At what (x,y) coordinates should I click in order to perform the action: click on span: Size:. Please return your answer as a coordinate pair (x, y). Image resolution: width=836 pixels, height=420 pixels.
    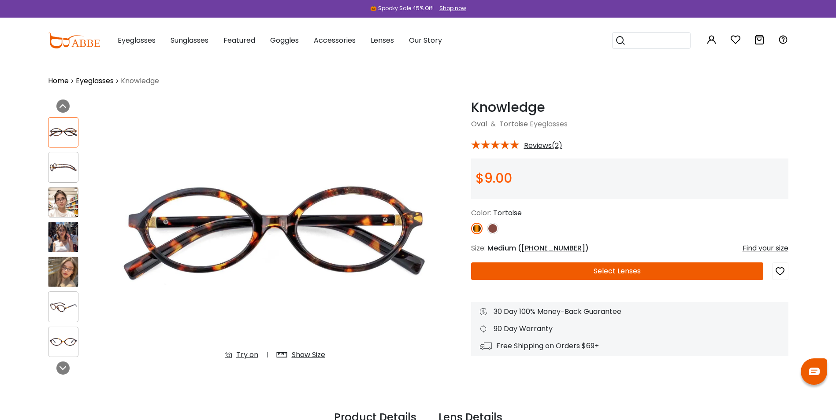
    Looking at the image, I should click on (478, 248).